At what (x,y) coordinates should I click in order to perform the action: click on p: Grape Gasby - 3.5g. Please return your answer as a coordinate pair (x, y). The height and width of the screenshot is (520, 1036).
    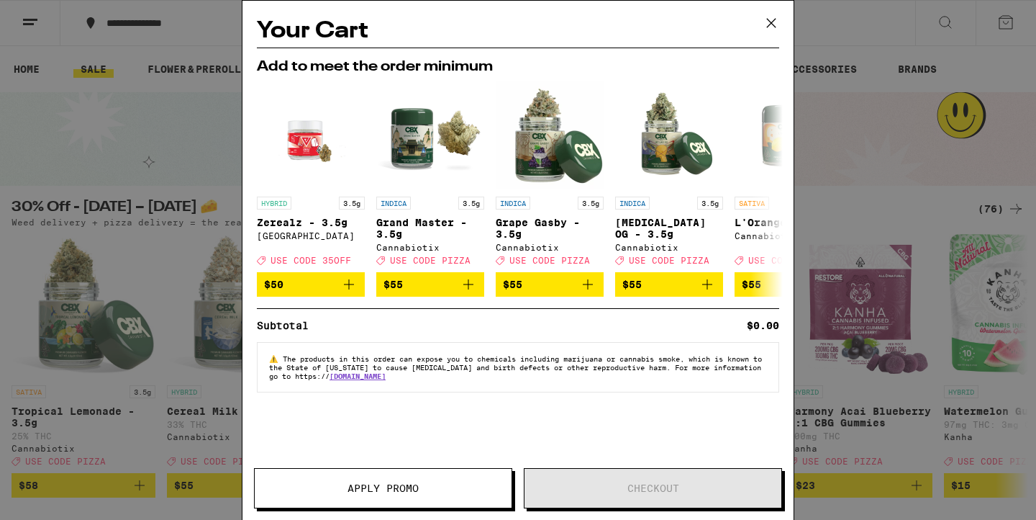
    Looking at the image, I should click on (550, 228).